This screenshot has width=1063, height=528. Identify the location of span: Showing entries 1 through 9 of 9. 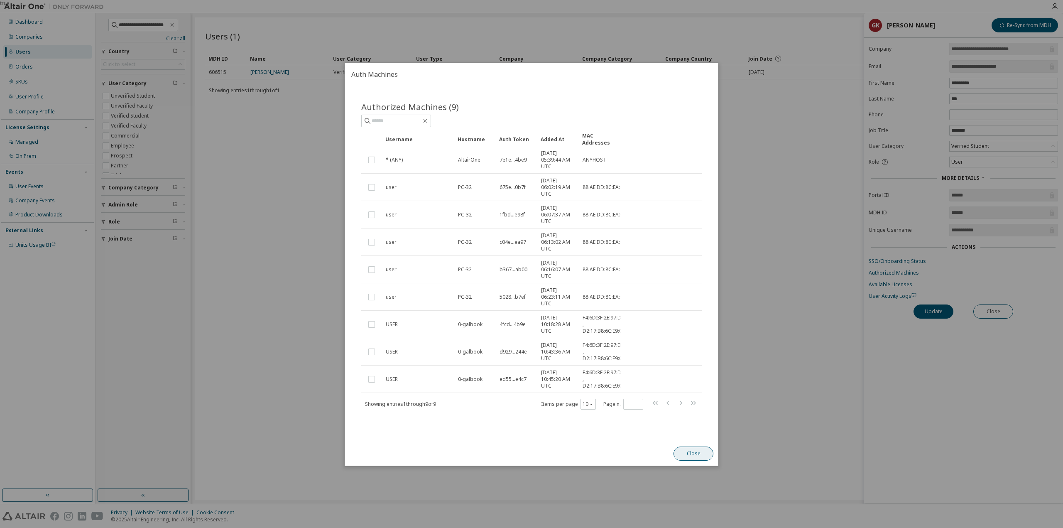
(400, 403).